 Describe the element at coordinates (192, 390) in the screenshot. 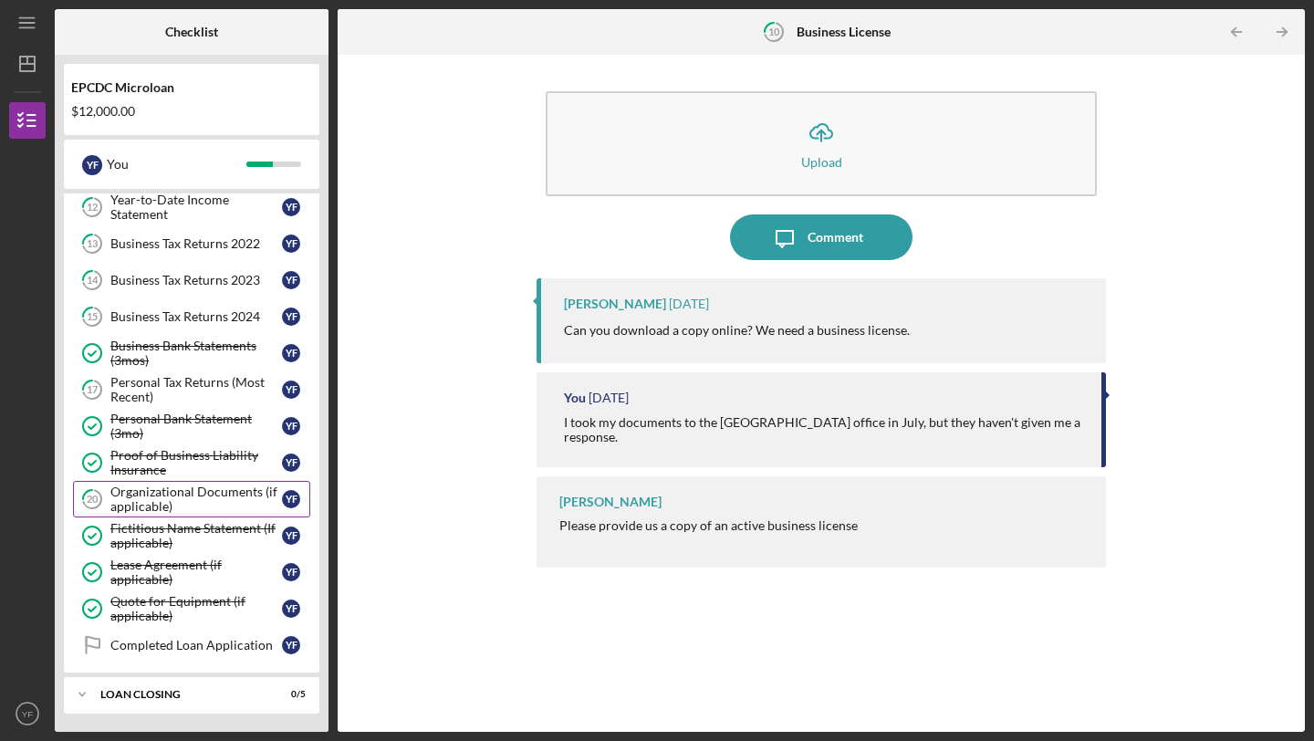

I see `a: 17Personal Tax Returns (Most Recent)YF` at that location.